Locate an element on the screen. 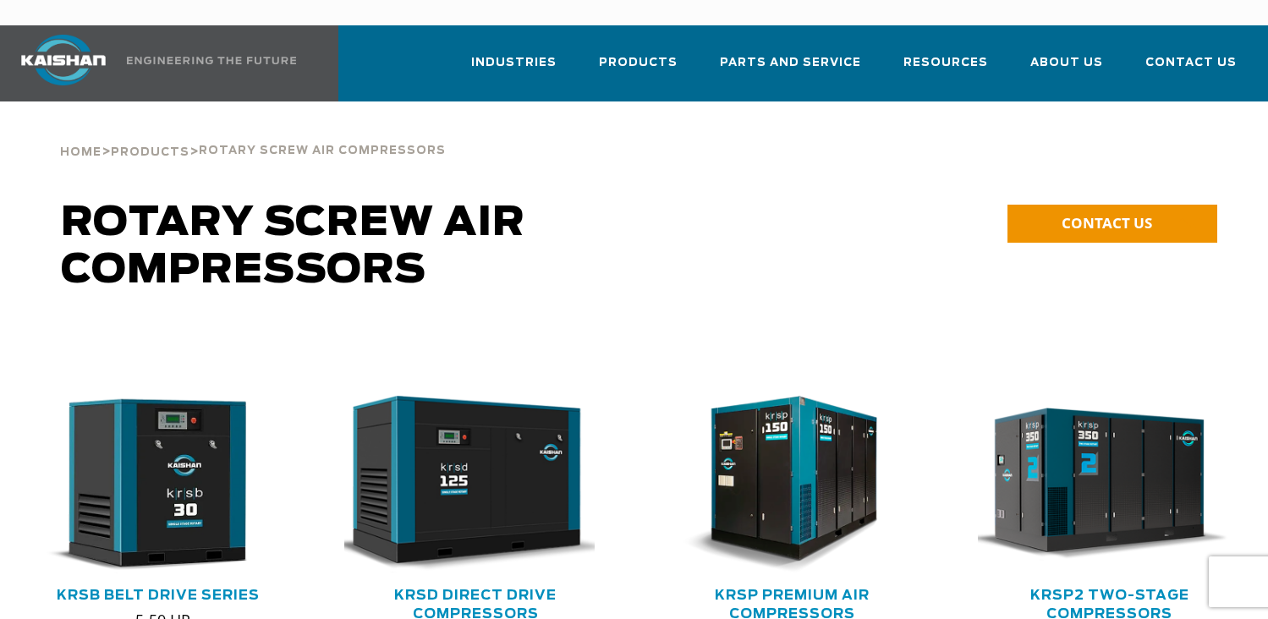  span: Contact Us is located at coordinates (1191, 63).